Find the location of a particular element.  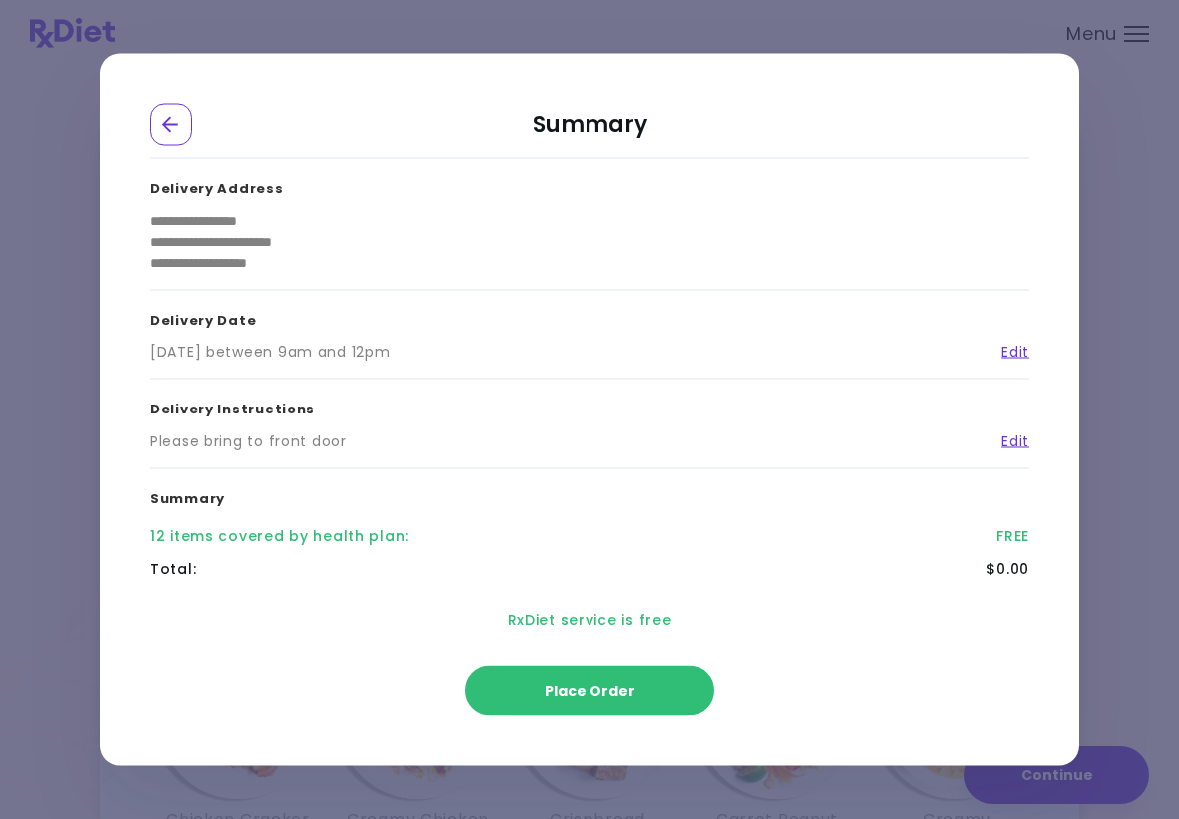

div: Please bring to front door is located at coordinates (248, 441).